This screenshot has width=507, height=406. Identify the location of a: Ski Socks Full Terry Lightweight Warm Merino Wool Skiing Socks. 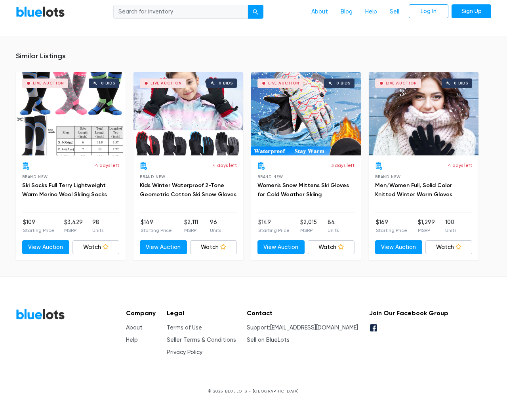
(65, 190).